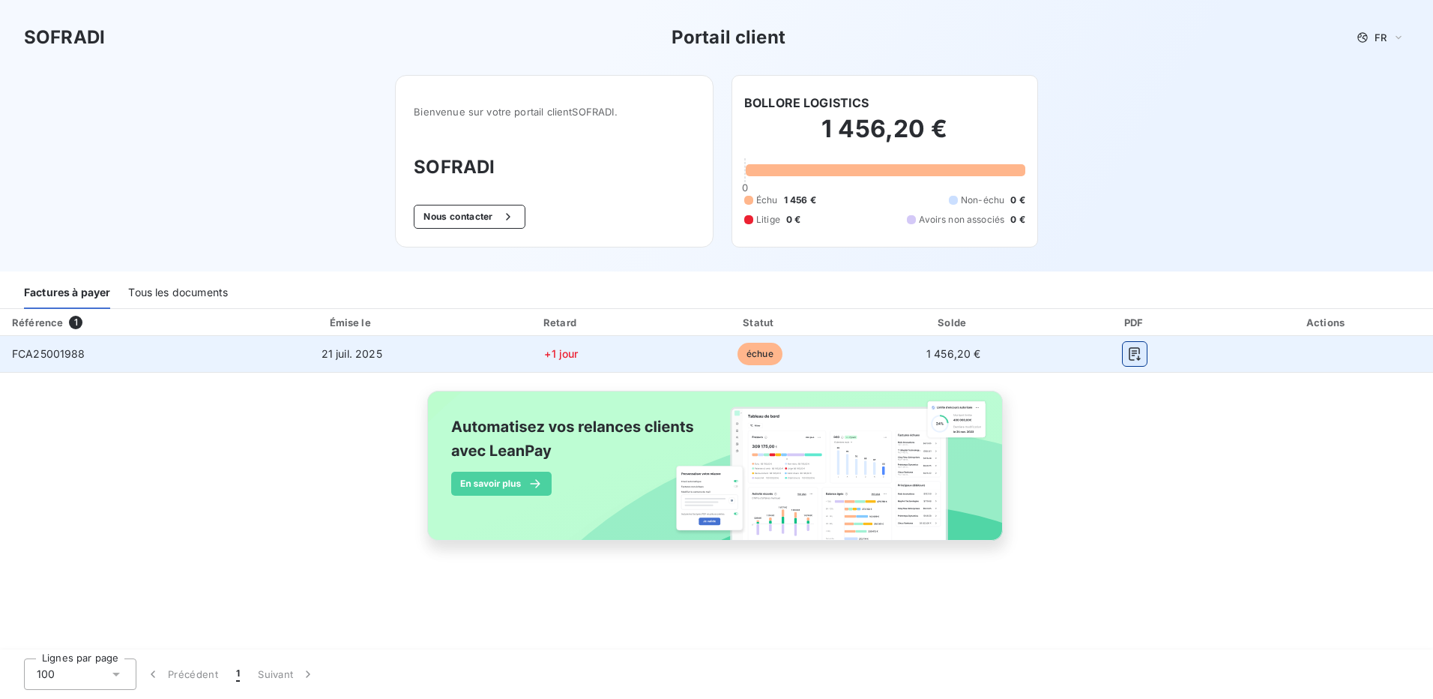 This screenshot has height=699, width=1433. I want to click on h6: BOLLORE LOGISTICS, so click(807, 103).